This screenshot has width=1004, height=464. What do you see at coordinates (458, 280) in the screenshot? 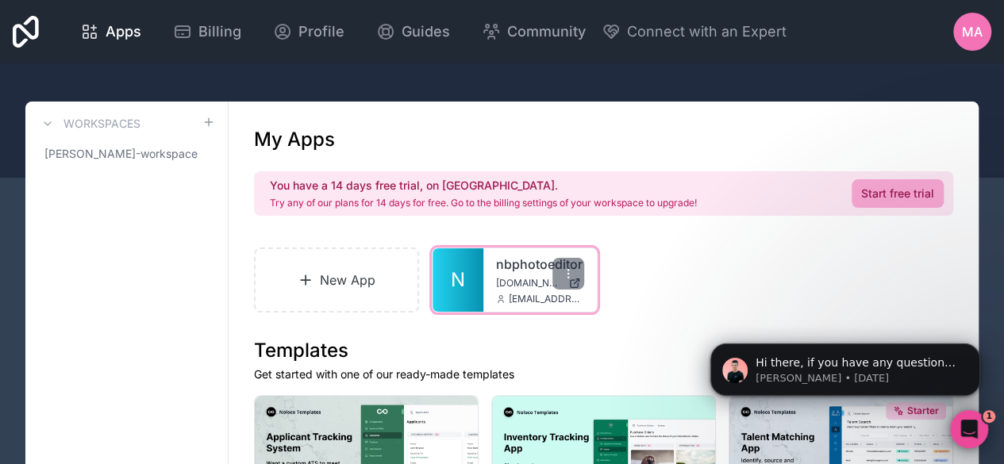
I see `a: N` at bounding box center [458, 280].